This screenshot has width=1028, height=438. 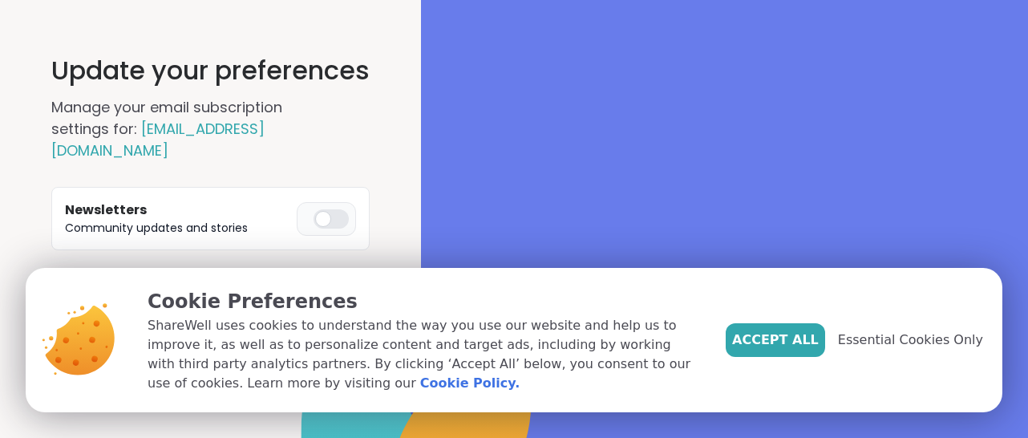 What do you see at coordinates (177, 210) in the screenshot?
I see `h3: Newsletters` at bounding box center [177, 210].